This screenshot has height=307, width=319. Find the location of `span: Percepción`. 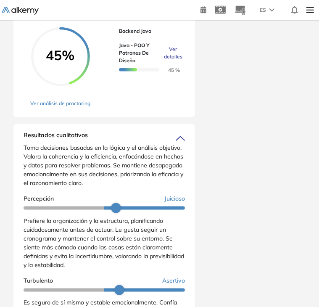

span: Percepción is located at coordinates (39, 198).